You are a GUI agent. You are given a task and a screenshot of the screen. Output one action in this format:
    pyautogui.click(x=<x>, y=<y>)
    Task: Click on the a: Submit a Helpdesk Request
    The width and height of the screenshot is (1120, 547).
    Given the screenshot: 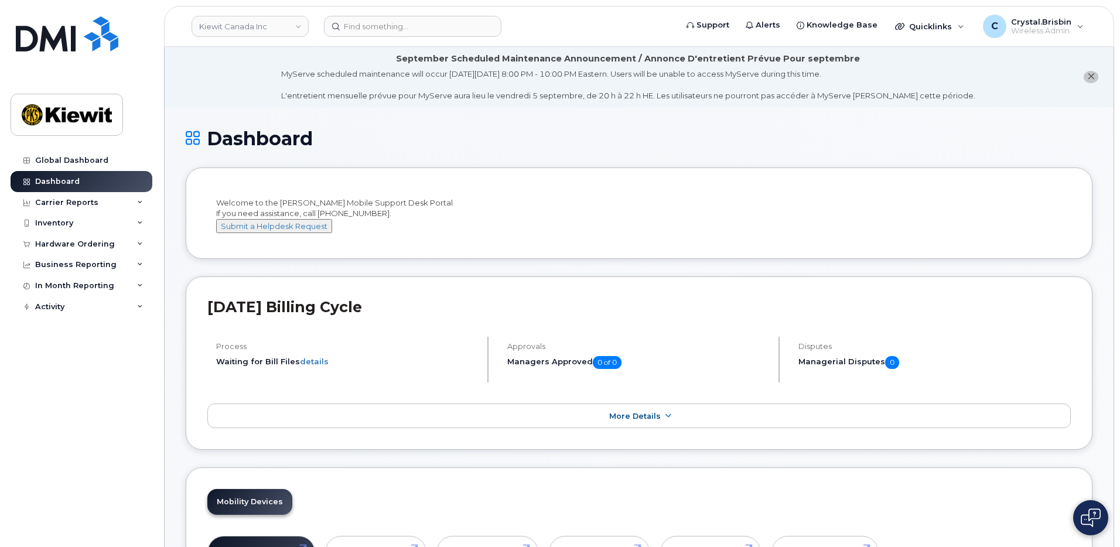 What is the action you would take?
    pyautogui.click(x=274, y=226)
    